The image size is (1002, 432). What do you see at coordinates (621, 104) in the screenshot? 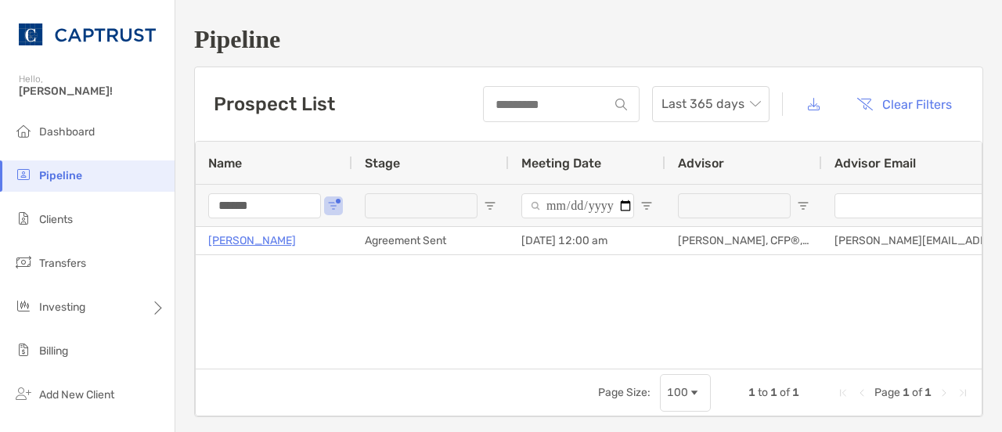
I see `img: input icon` at bounding box center [621, 104].